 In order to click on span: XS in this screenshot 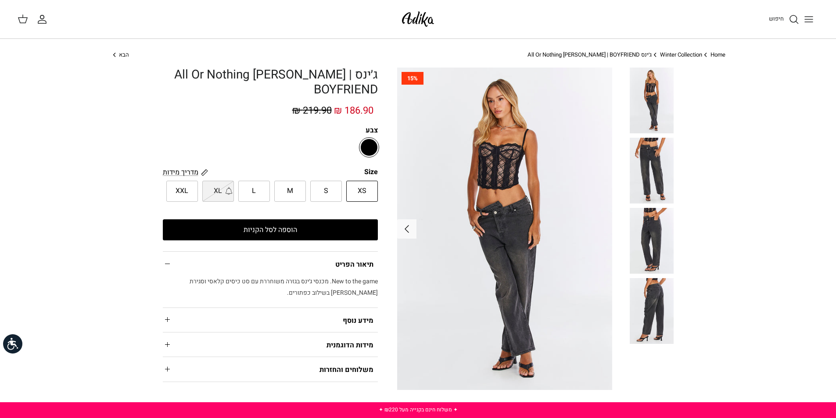, I will do `click(362, 191)`.